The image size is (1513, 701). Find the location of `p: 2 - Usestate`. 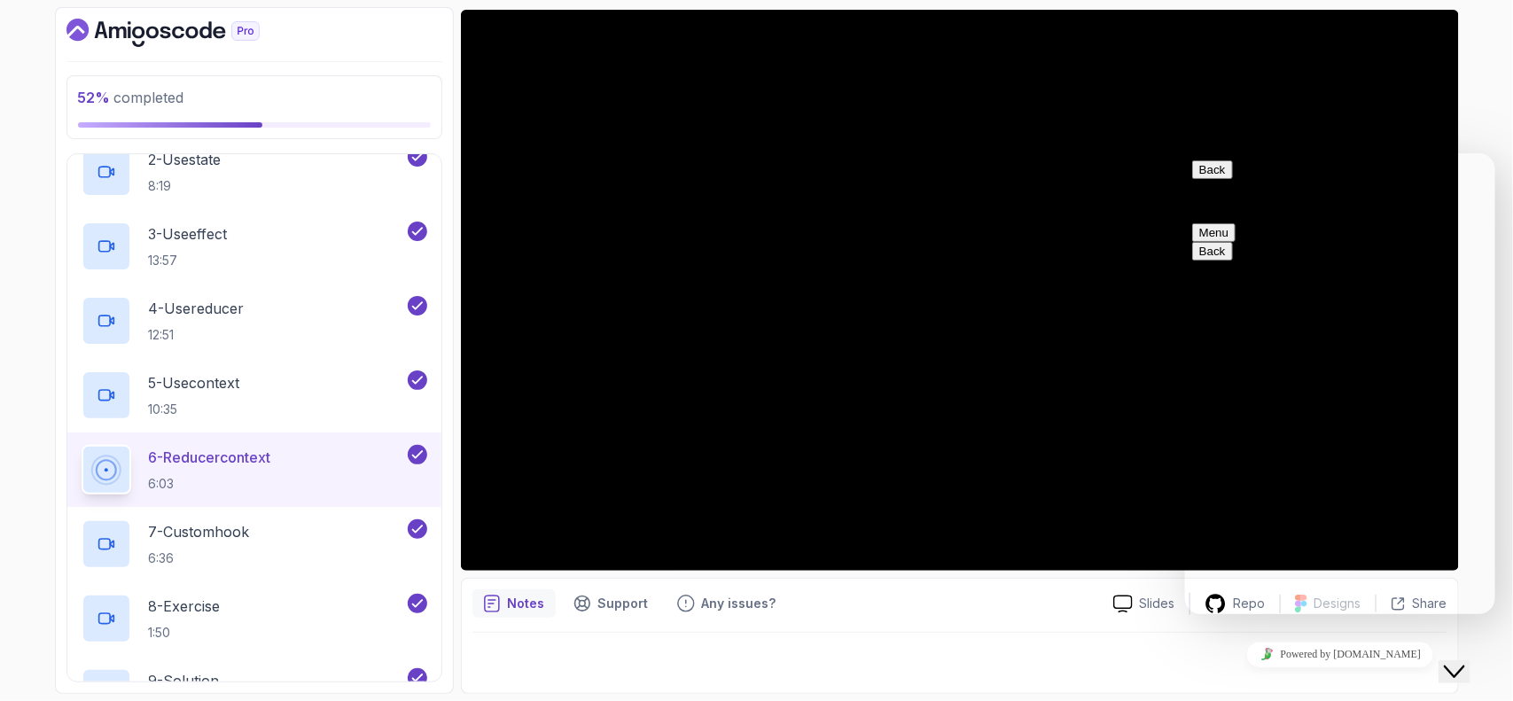

p: 2 - Usestate is located at coordinates (185, 160).